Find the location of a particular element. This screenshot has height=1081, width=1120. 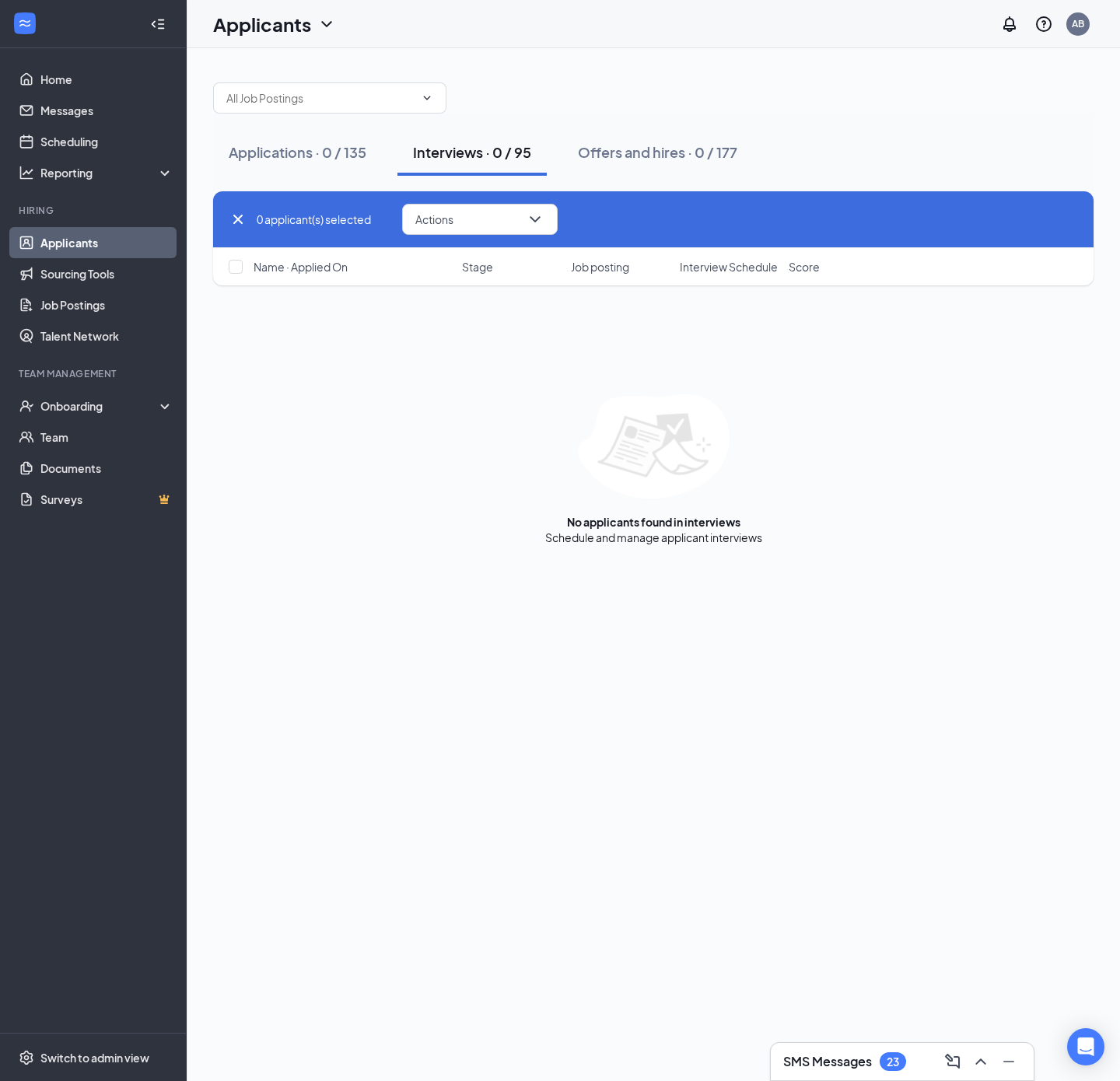

a: Applicants is located at coordinates (106, 243).